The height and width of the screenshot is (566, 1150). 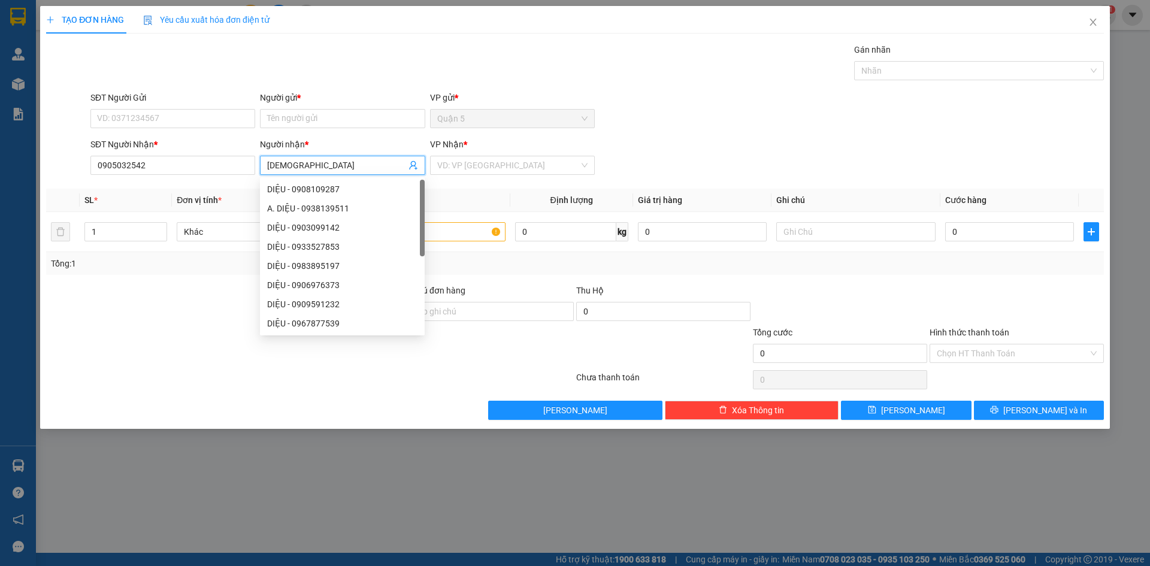 I want to click on span: Thu Hộ, so click(x=590, y=290).